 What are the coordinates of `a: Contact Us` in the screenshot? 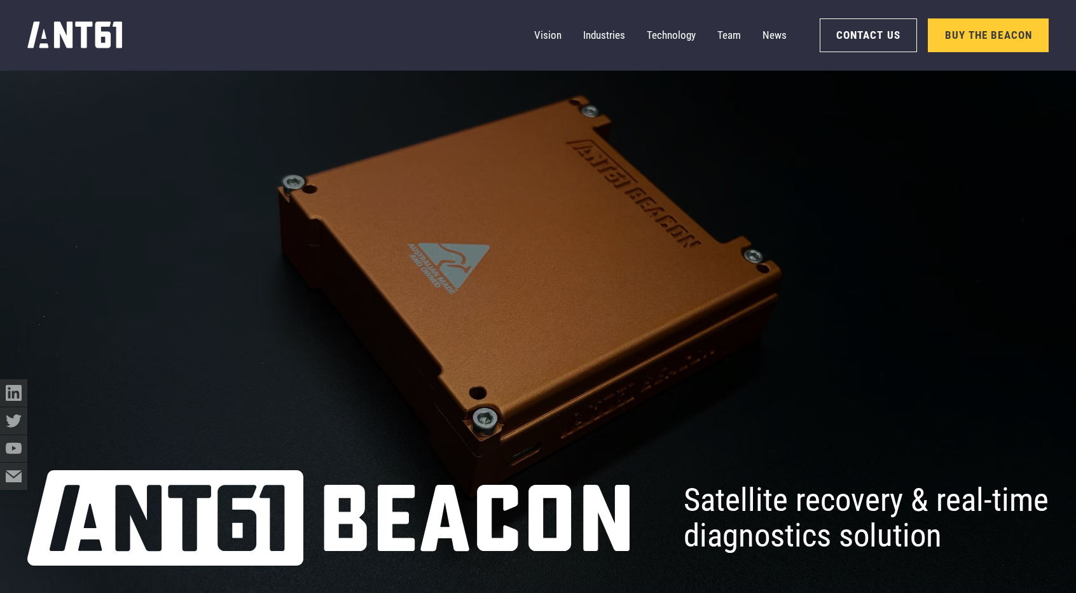 It's located at (869, 35).